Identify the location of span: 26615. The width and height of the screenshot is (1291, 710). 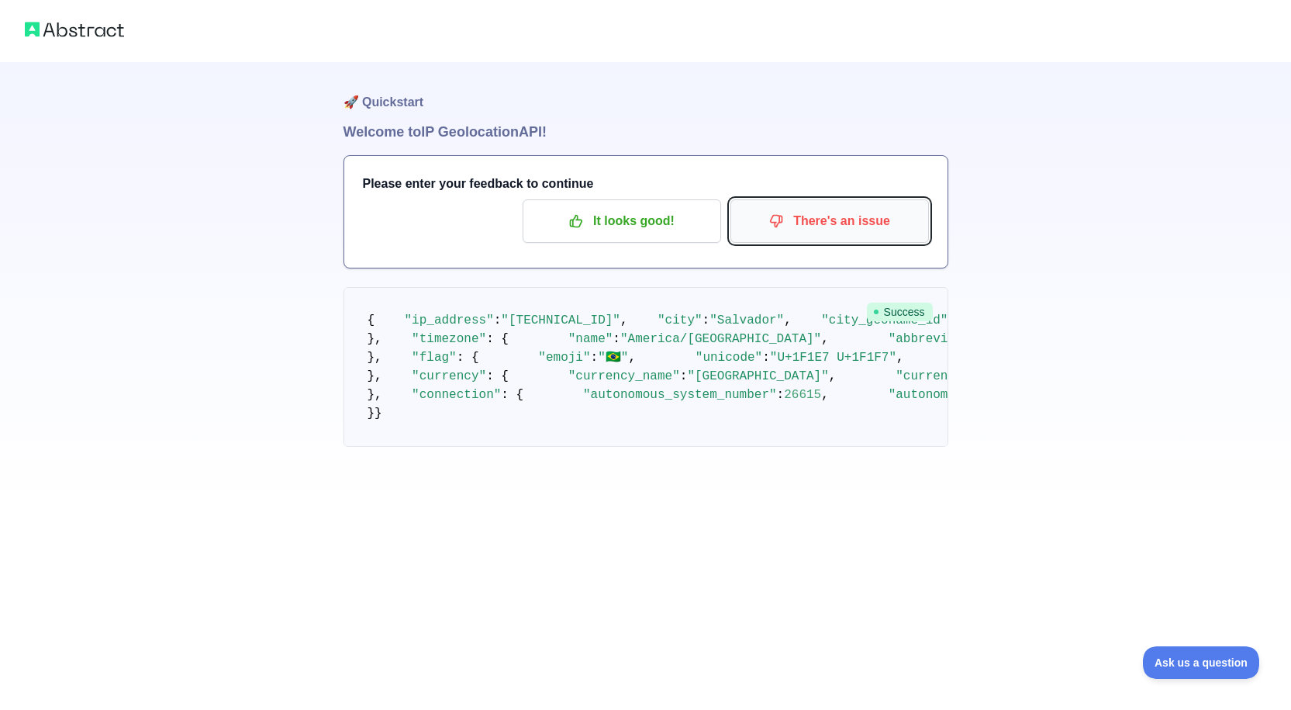
(803, 395).